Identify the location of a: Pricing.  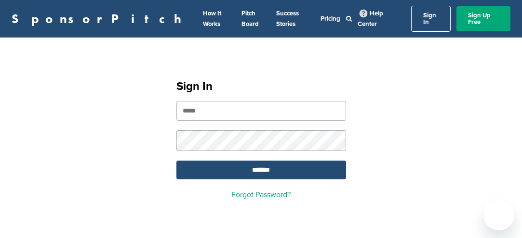
(330, 19).